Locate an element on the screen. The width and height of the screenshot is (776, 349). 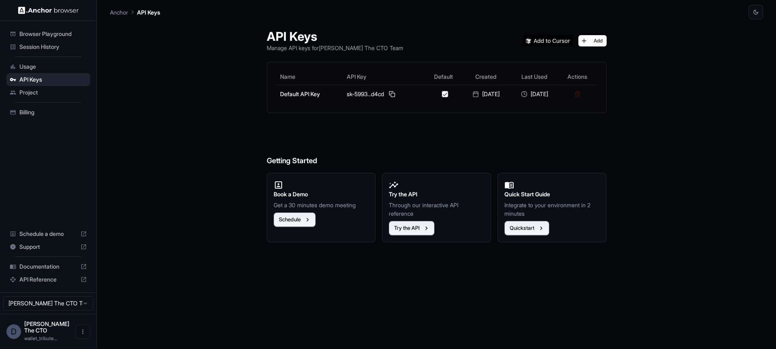
span: Documentation is located at coordinates (48, 267).